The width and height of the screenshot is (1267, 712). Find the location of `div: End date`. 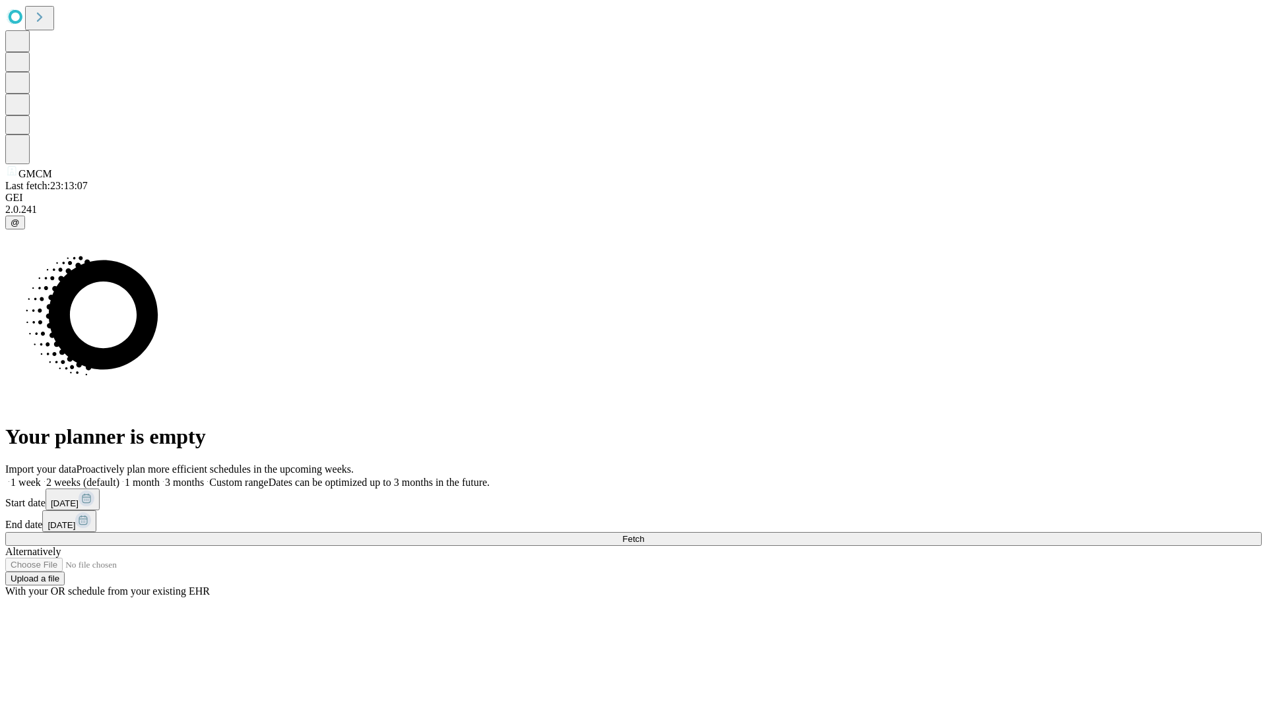

div: End date is located at coordinates (633, 521).